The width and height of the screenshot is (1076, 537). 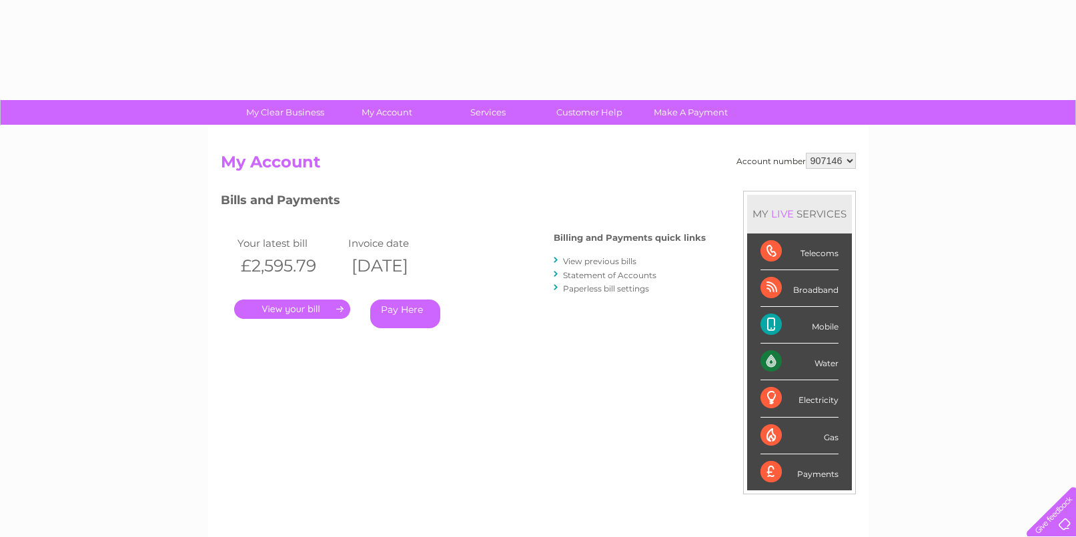 I want to click on td: Invoice date, so click(x=400, y=243).